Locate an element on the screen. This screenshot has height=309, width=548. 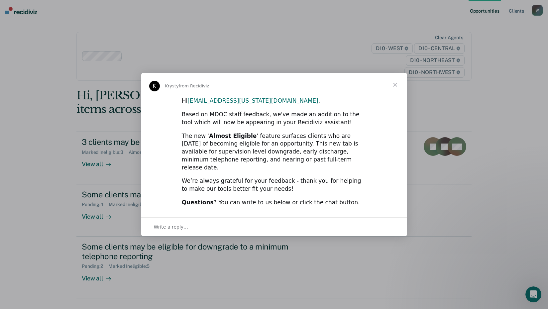
span: Krysty is located at coordinates (172, 86).